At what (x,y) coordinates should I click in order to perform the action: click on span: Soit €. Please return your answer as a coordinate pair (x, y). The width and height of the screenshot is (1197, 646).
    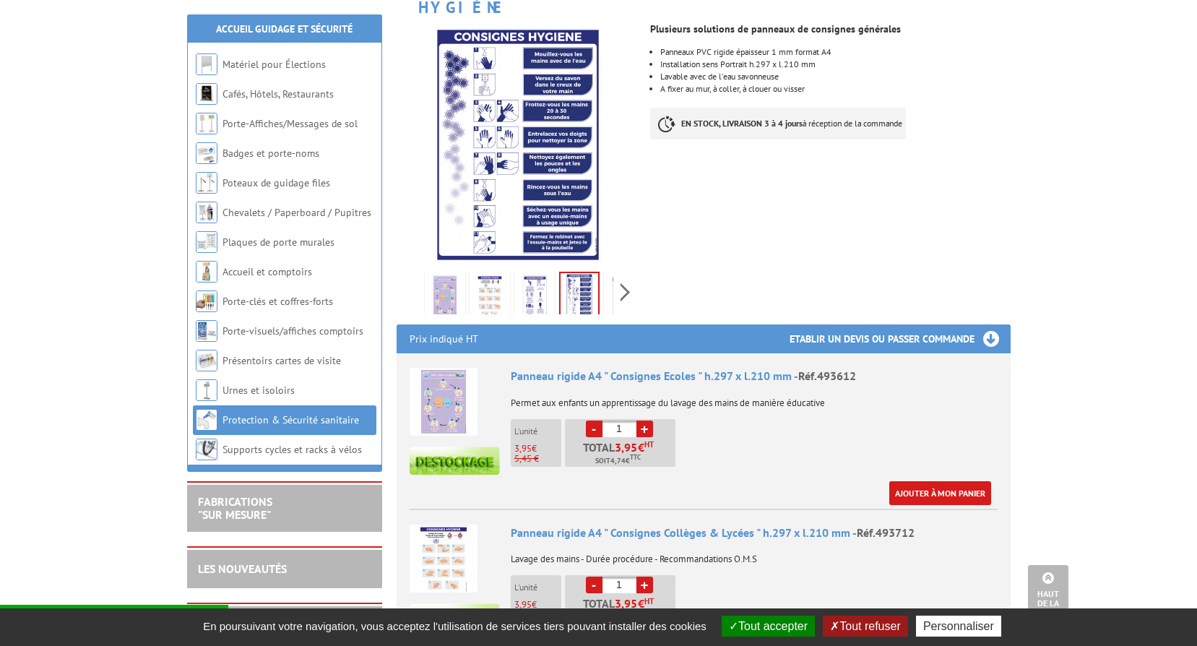
    Looking at the image, I should click on (618, 461).